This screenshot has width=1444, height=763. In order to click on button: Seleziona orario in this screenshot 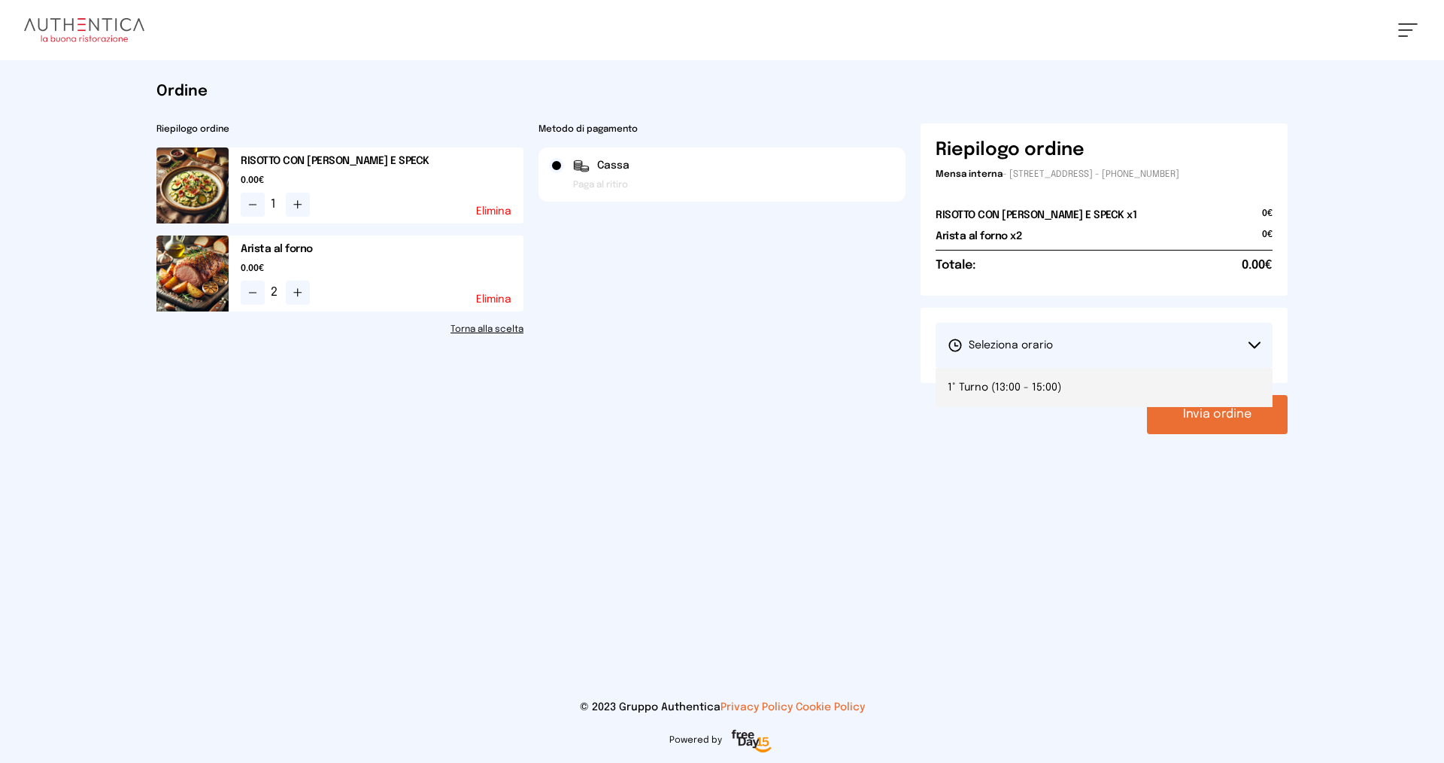, I will do `click(1104, 345)`.